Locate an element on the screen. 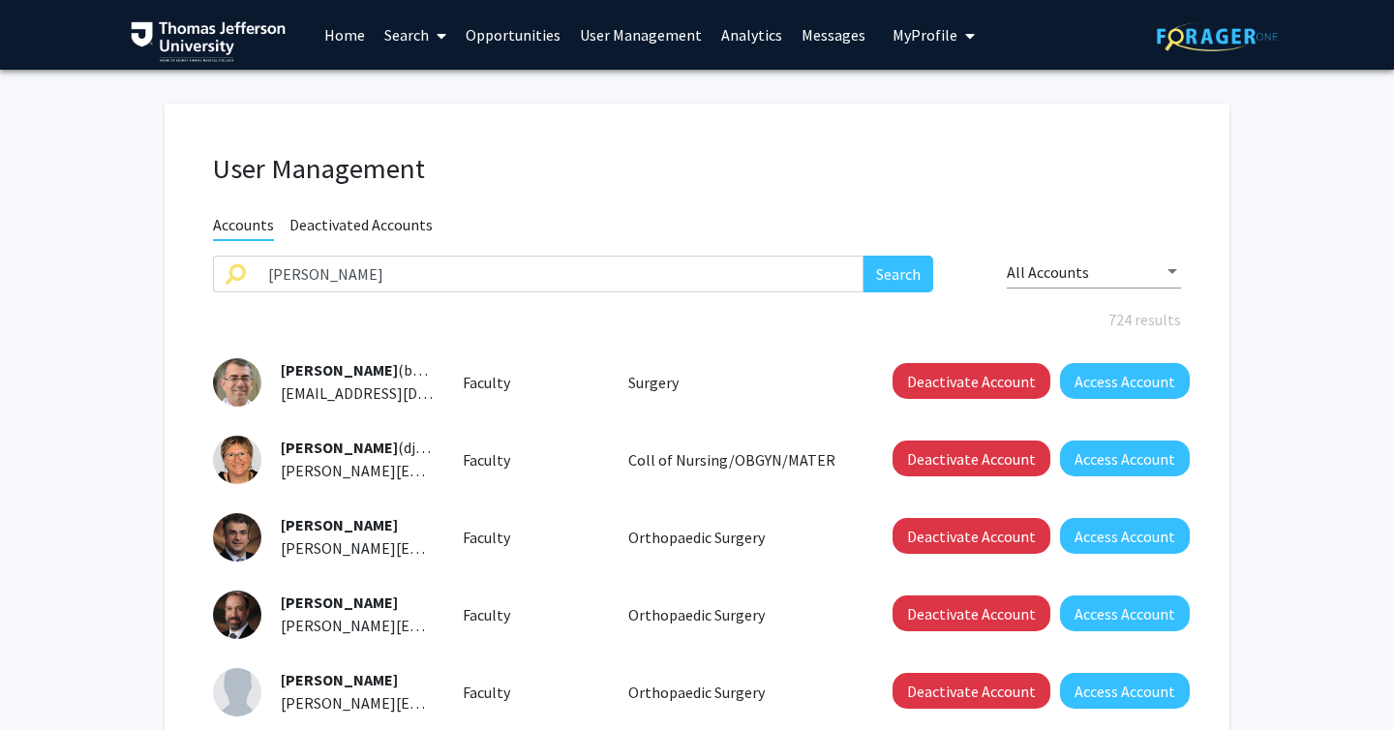 The width and height of the screenshot is (1394, 730). span: Accounts is located at coordinates (243, 228).